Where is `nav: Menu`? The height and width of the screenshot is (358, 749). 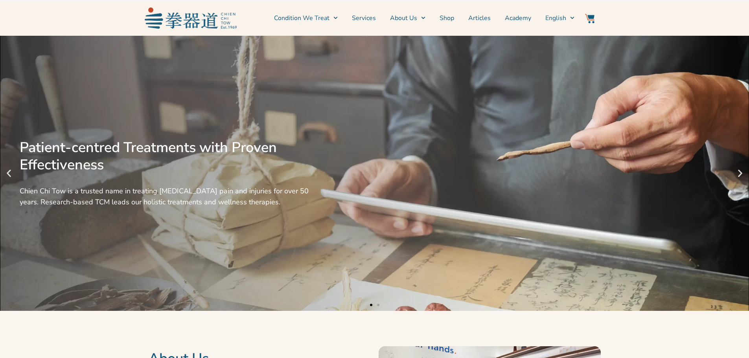 nav: Menu is located at coordinates (408, 18).